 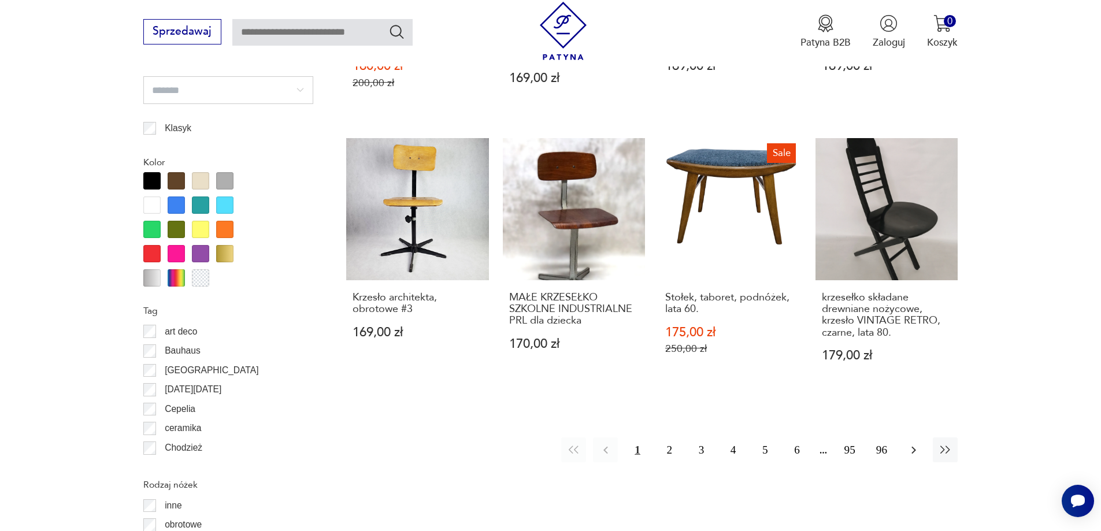 I want to click on a: Sprzedawaj, so click(x=182, y=32).